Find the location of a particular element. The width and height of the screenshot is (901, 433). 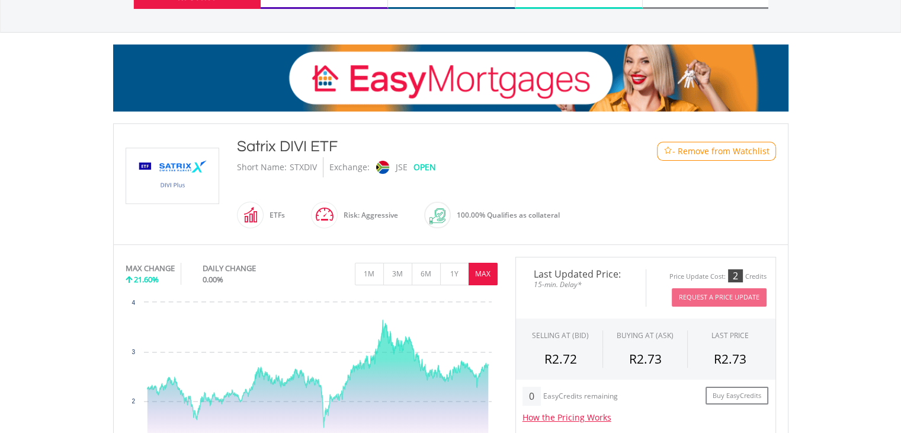

div: 2 is located at coordinates (736, 276).